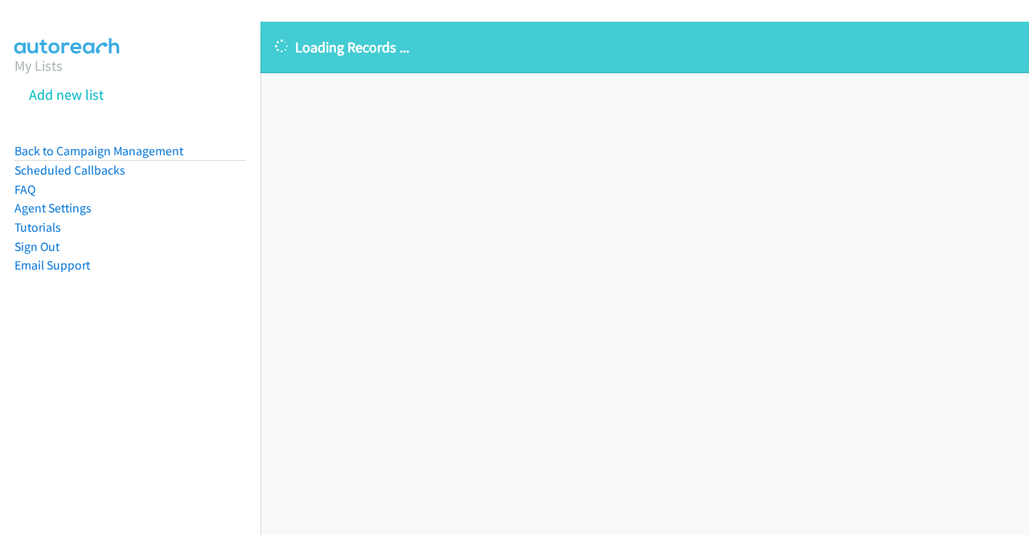 The image size is (1029, 535). Describe the element at coordinates (70, 170) in the screenshot. I see `a: Scheduled Callbacks` at that location.